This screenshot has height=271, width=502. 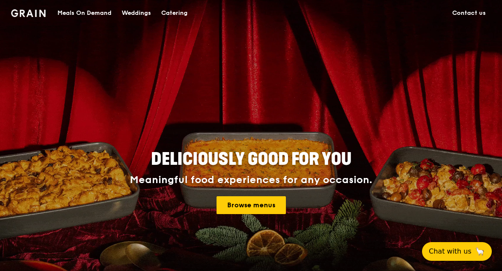 I want to click on a: Weddings, so click(x=136, y=13).